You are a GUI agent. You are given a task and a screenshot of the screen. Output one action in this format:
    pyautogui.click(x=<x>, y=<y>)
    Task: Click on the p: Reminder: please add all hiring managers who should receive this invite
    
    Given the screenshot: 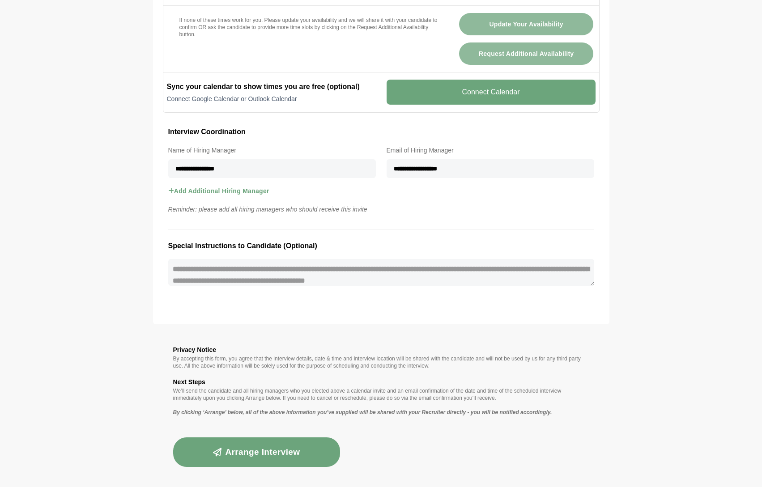 What is the action you would take?
    pyautogui.click(x=381, y=209)
    